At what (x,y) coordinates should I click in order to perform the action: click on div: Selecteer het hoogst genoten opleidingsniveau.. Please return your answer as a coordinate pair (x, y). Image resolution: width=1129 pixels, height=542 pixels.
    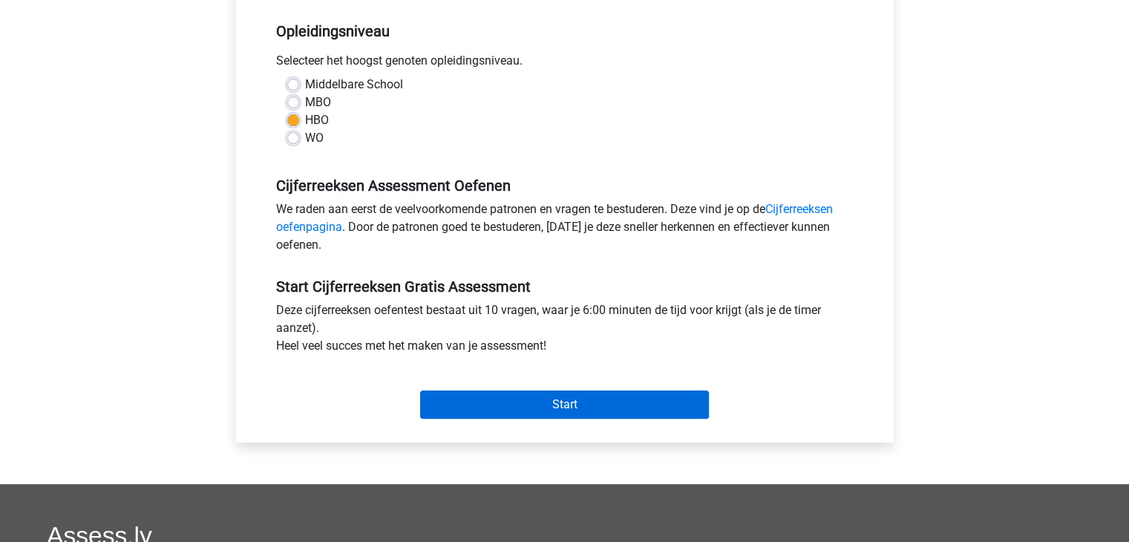
    Looking at the image, I should click on (565, 64).